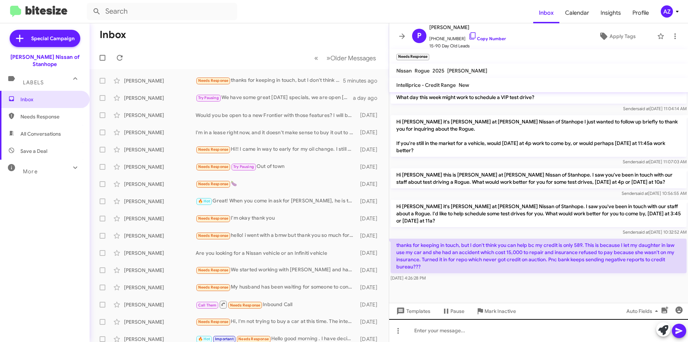 This screenshot has width=688, height=342. What do you see at coordinates (276, 149) in the screenshot?
I see `div: Hi!! I came in way to early for my oil change. I still have almost 2000 miles to go before I reac...` at bounding box center [276, 149].